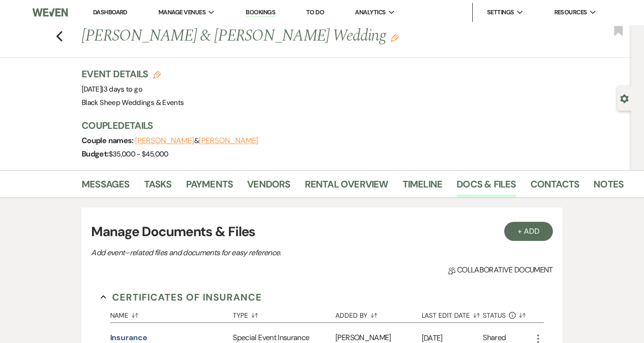  What do you see at coordinates (133, 74) in the screenshot?
I see `h3: Event Details` at bounding box center [133, 74].